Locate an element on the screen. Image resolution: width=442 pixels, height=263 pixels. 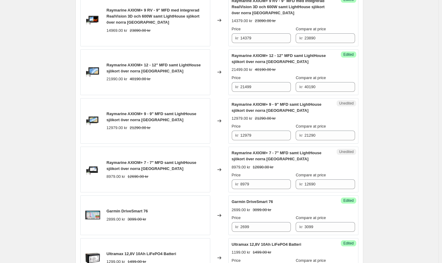
div: 1199.00 kr is located at coordinates (241, 252).